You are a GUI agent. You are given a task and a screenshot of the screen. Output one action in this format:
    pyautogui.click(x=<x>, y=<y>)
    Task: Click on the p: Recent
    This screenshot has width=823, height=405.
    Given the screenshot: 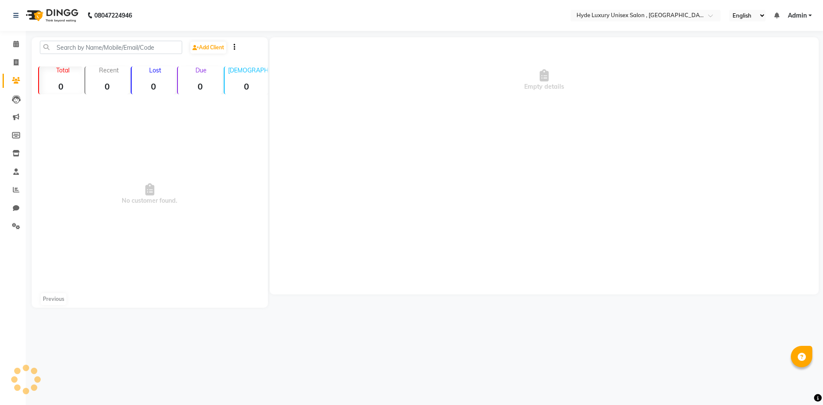 What is the action you would take?
    pyautogui.click(x=109, y=70)
    